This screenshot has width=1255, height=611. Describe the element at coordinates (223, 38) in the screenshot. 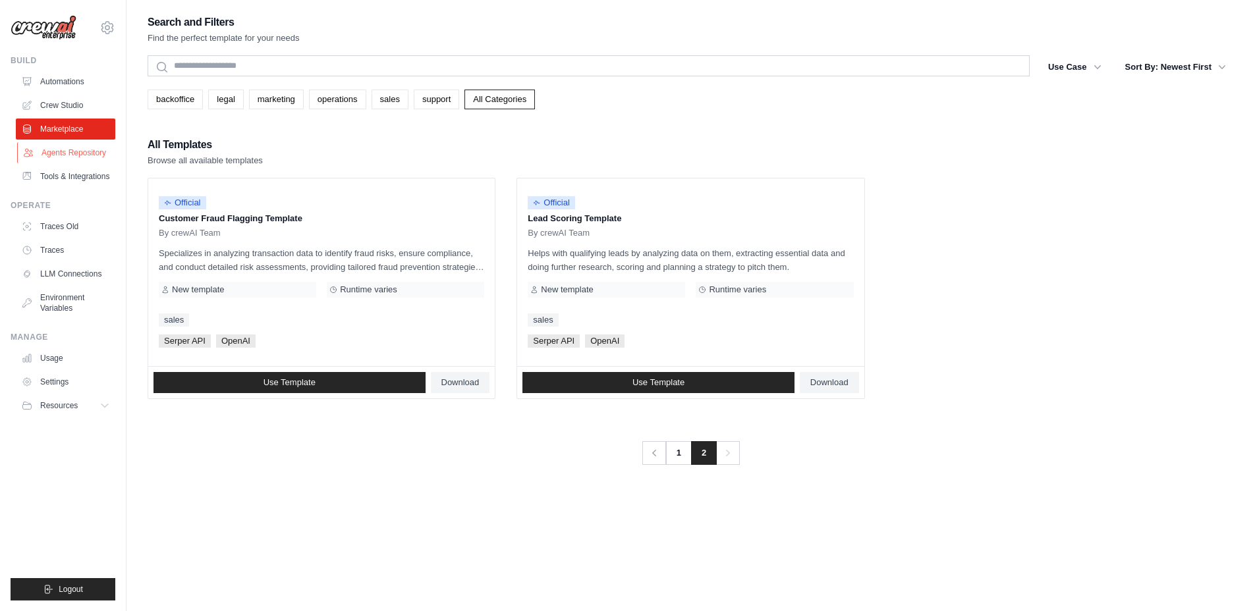

I see `p: Find the perfect template for your needs` at that location.